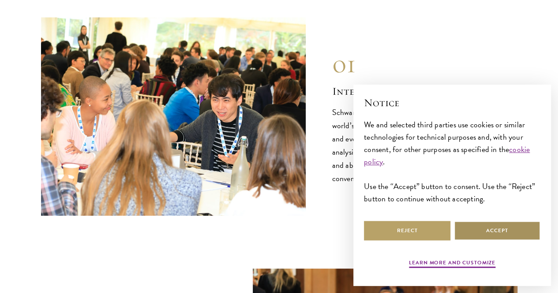 This screenshot has width=558, height=293. Describe the element at coordinates (425, 145) in the screenshot. I see `p: Schwarzman Scholars Alumni continue to address the world’s most pressing issues. Through seminars...` at that location.